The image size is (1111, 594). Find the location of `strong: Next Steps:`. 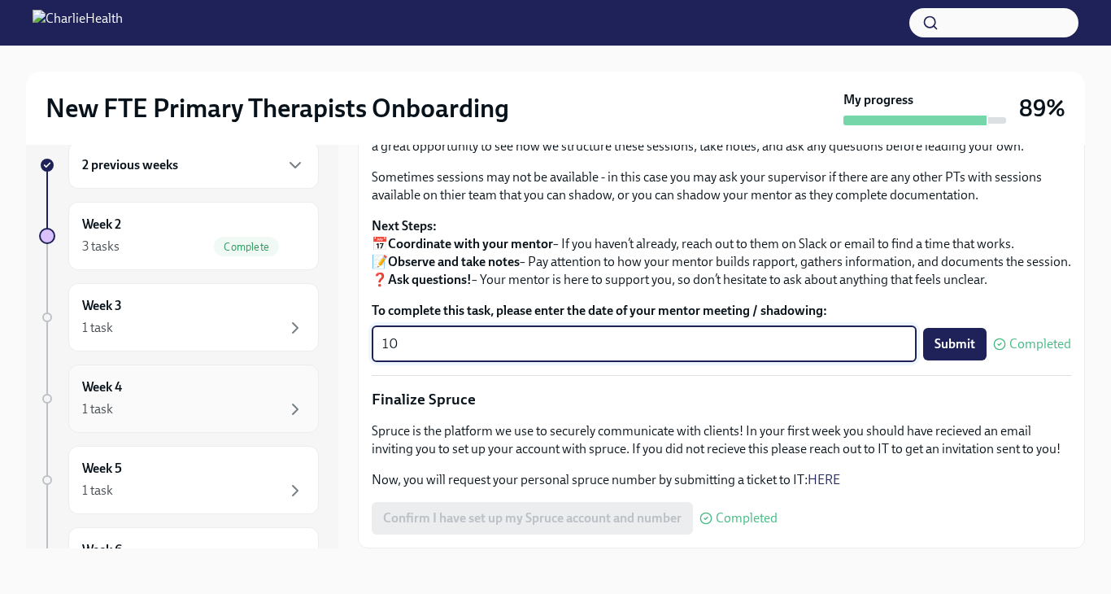

strong: Next Steps: is located at coordinates (404, 225).